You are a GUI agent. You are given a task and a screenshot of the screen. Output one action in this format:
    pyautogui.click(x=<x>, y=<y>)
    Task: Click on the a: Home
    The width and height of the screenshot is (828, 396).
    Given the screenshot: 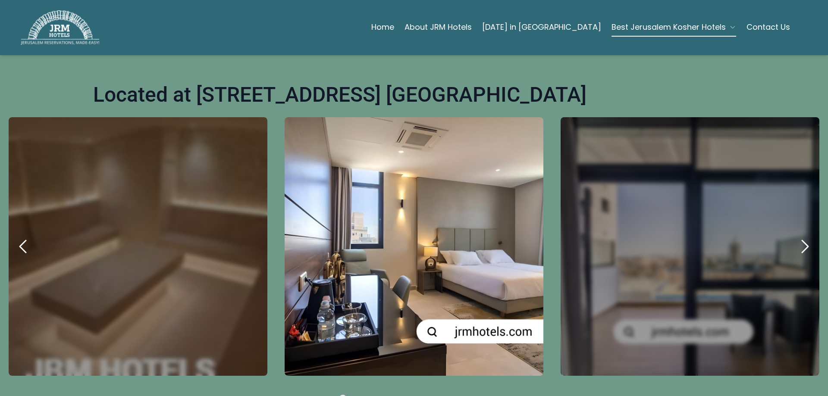 What is the action you would take?
    pyautogui.click(x=382, y=27)
    